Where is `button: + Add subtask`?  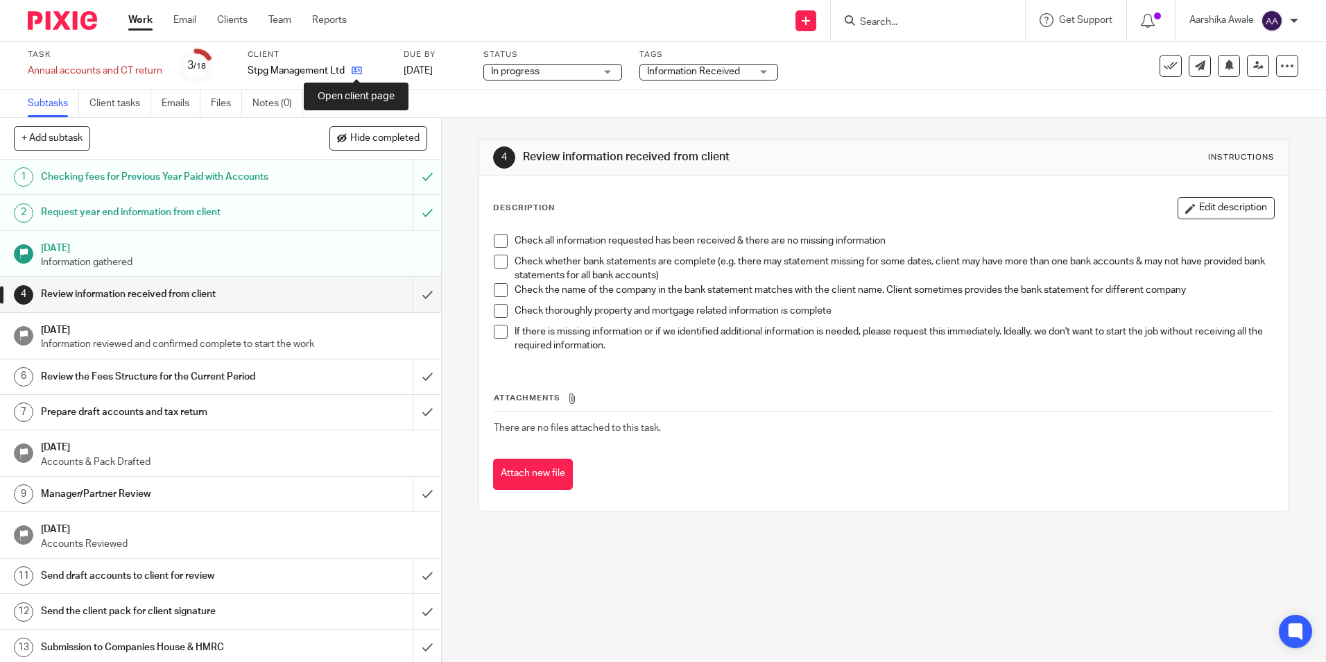
button: + Add subtask is located at coordinates (52, 138).